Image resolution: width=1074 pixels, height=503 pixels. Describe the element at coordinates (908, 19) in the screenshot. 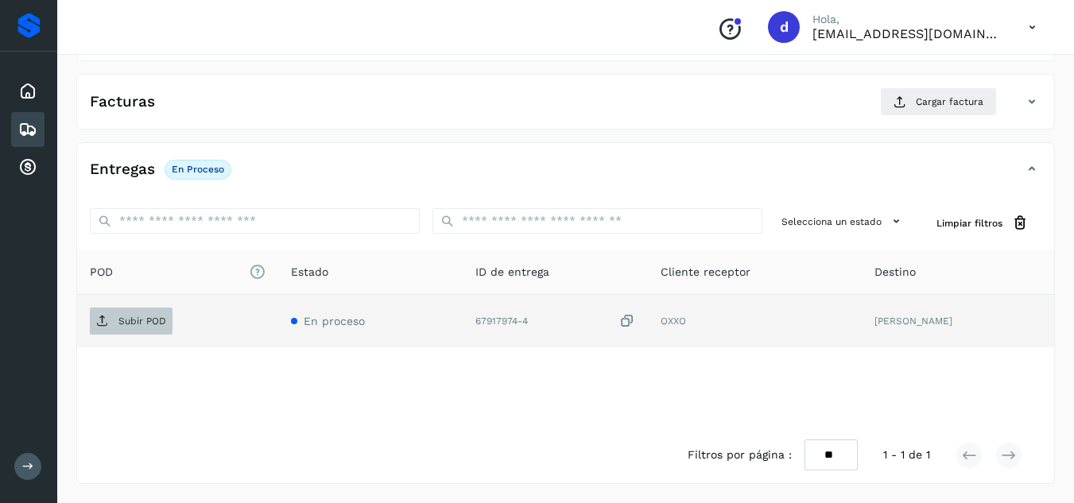

I see `p: Hola,` at that location.